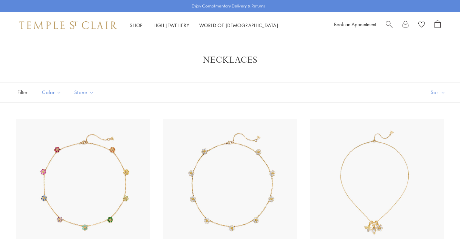 This screenshot has height=239, width=460. I want to click on img: Temple St. Clair, so click(68, 25).